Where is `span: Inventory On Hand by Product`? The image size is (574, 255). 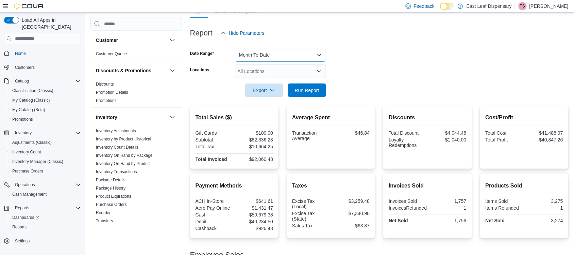 span: Inventory On Hand by Product is located at coordinates (123, 163).